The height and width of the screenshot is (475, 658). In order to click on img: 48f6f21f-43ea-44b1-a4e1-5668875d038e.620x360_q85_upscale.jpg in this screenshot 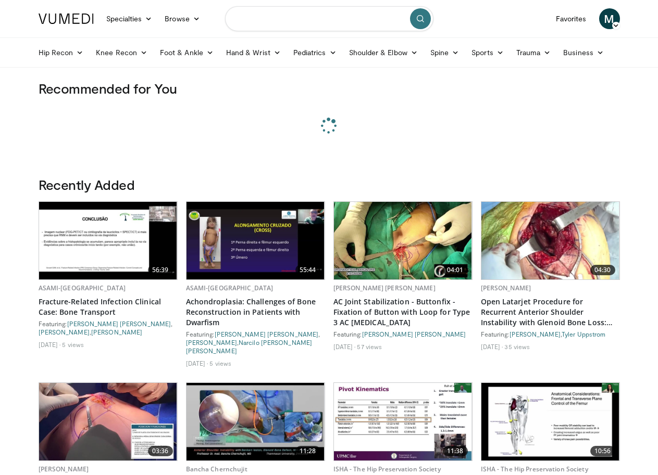, I will do `click(108, 422)`.